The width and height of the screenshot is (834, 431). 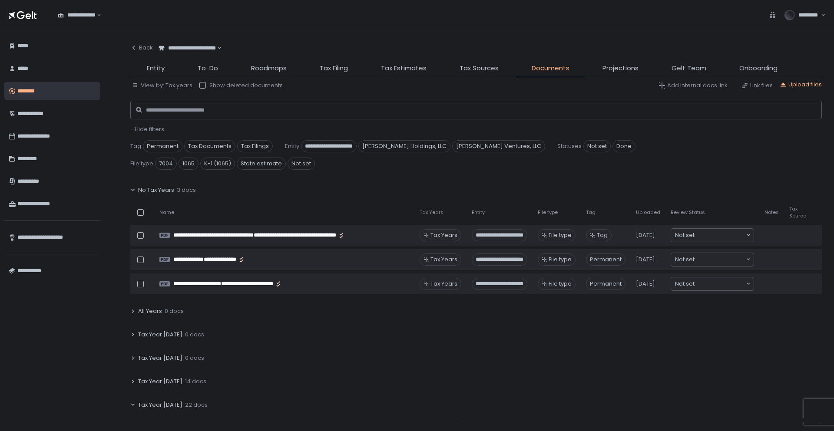 What do you see at coordinates (142, 48) in the screenshot?
I see `button: Back` at bounding box center [142, 48].